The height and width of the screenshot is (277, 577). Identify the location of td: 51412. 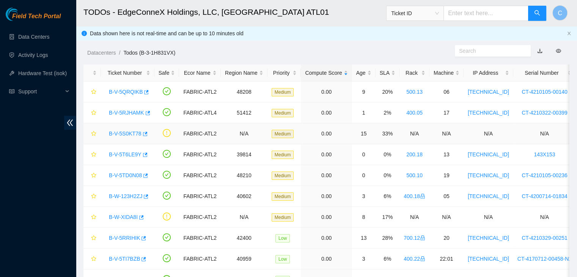
(244, 113).